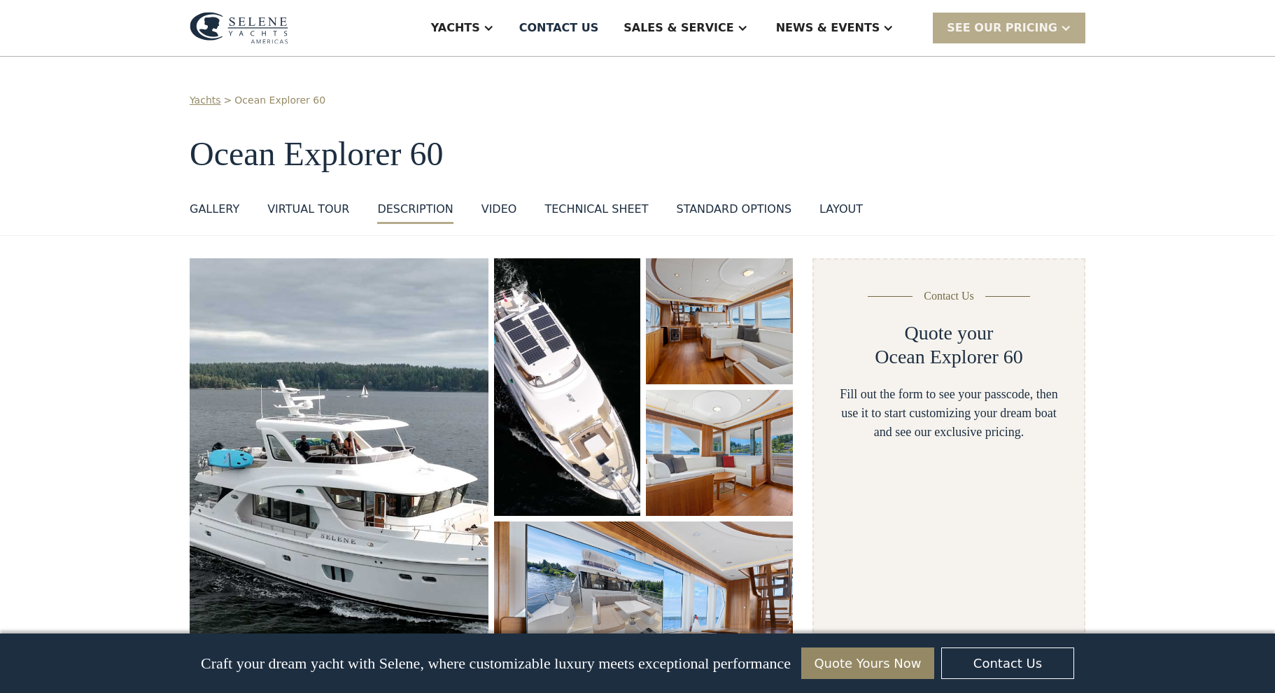  What do you see at coordinates (308, 212) in the screenshot?
I see `a: VIRTUAL TOUR` at bounding box center [308, 212].